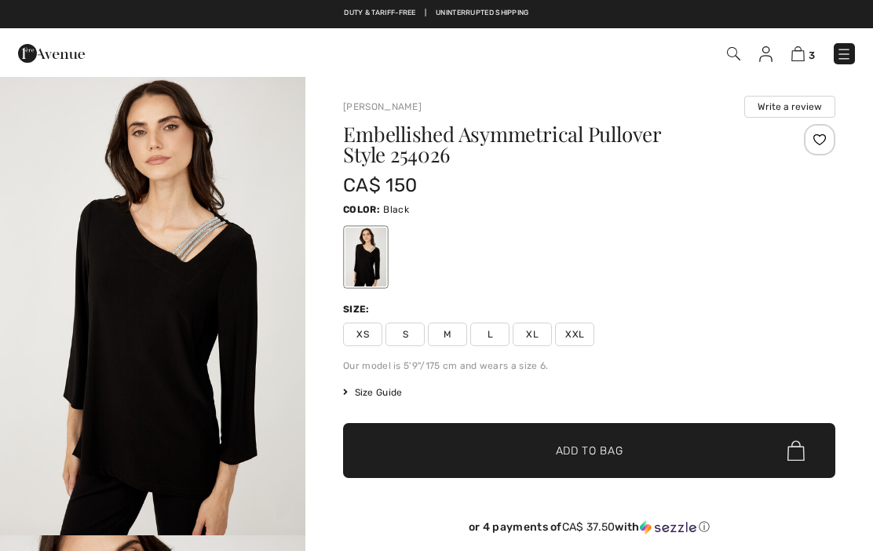  What do you see at coordinates (790, 107) in the screenshot?
I see `button: Write a review` at bounding box center [790, 107].